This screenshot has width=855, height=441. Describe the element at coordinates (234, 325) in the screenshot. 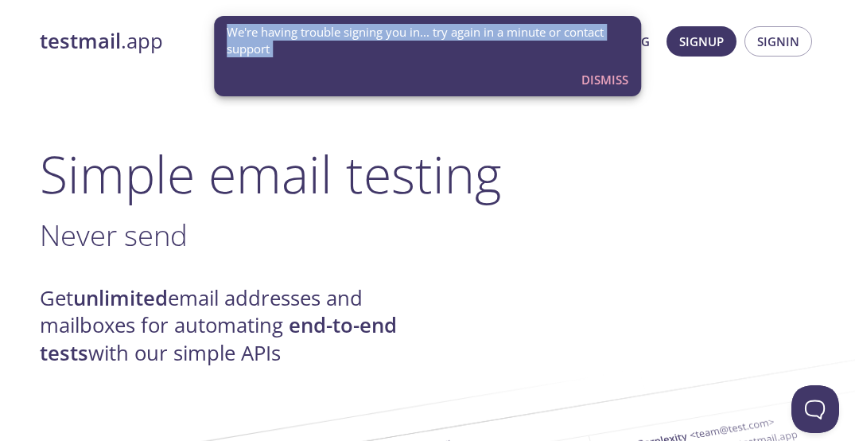

I see `h4: Get email addresses and mailboxes for automating with our simple APIs` at that location.